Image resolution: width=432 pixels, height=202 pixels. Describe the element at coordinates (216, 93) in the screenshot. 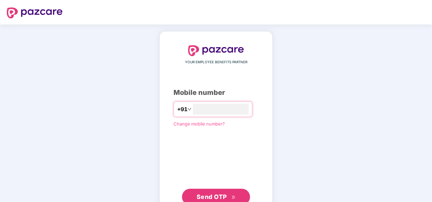

I see `div: Mobile number` at that location.